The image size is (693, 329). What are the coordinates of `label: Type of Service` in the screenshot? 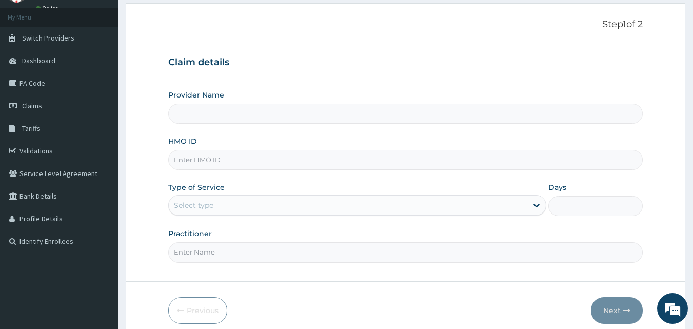 It's located at (197, 187).